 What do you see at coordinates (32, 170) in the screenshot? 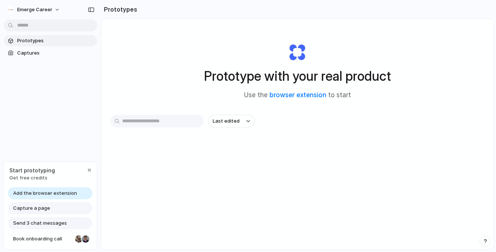
I see `span: Start prototyping` at bounding box center [32, 170].